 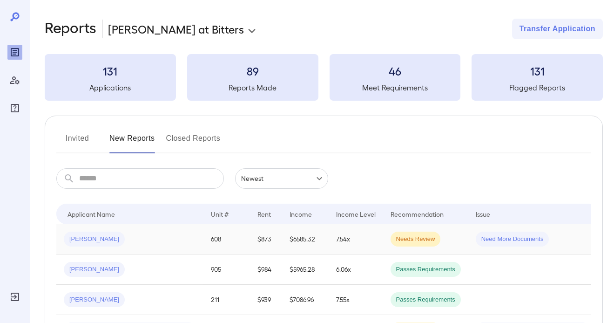 What do you see at coordinates (301, 214) in the screenshot?
I see `div: Income` at bounding box center [301, 214].